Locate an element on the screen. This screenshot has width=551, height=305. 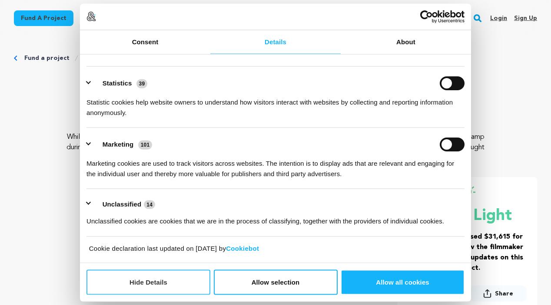
a: Cookiebot is located at coordinates (242, 248).